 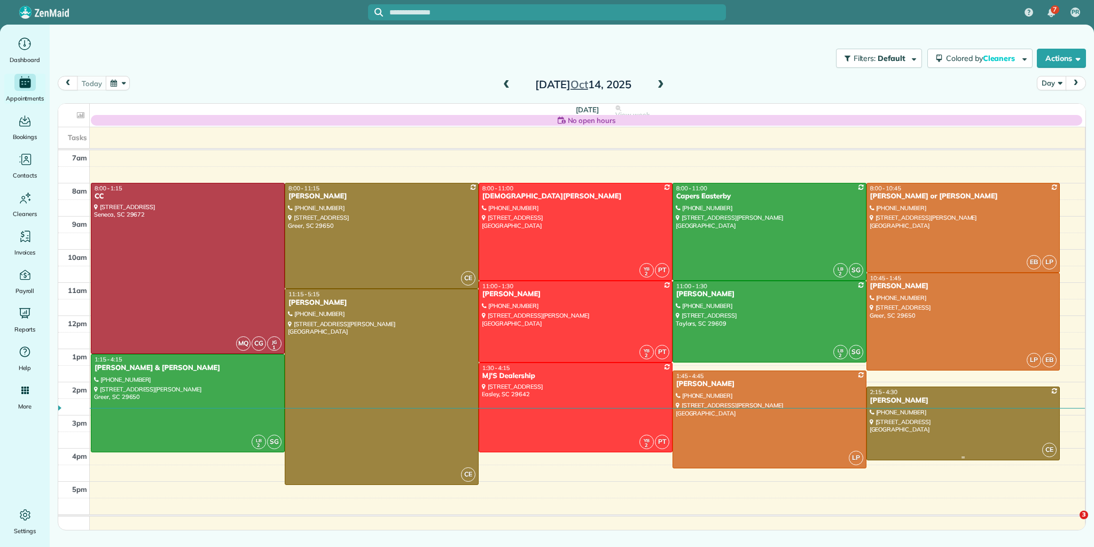 What do you see at coordinates (259, 343) in the screenshot?
I see `span: CG` at bounding box center [259, 343].